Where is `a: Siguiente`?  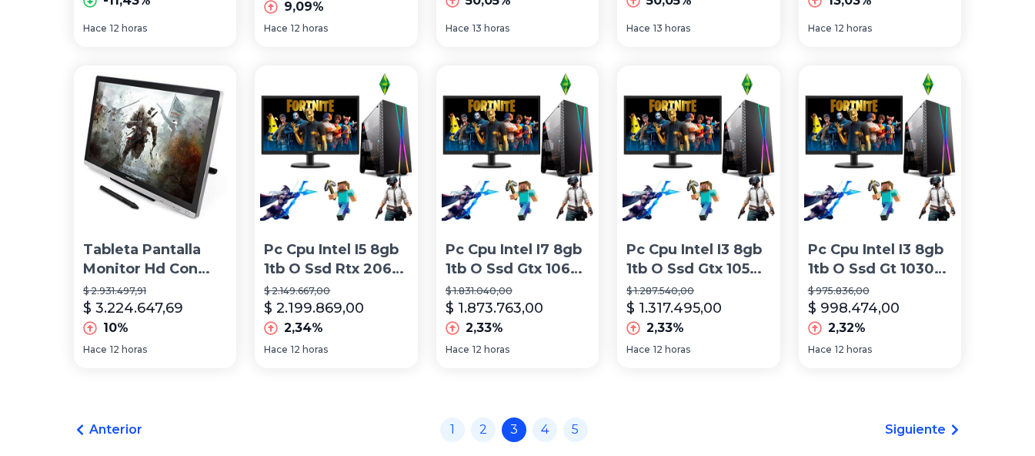 a: Siguiente is located at coordinates (923, 430).